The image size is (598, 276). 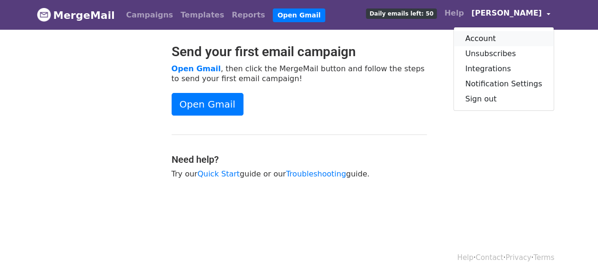 I want to click on a: Account, so click(x=503, y=39).